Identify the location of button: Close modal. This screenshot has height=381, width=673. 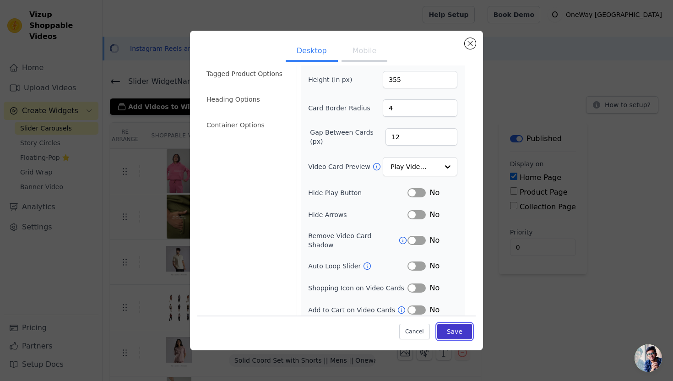
(470, 44).